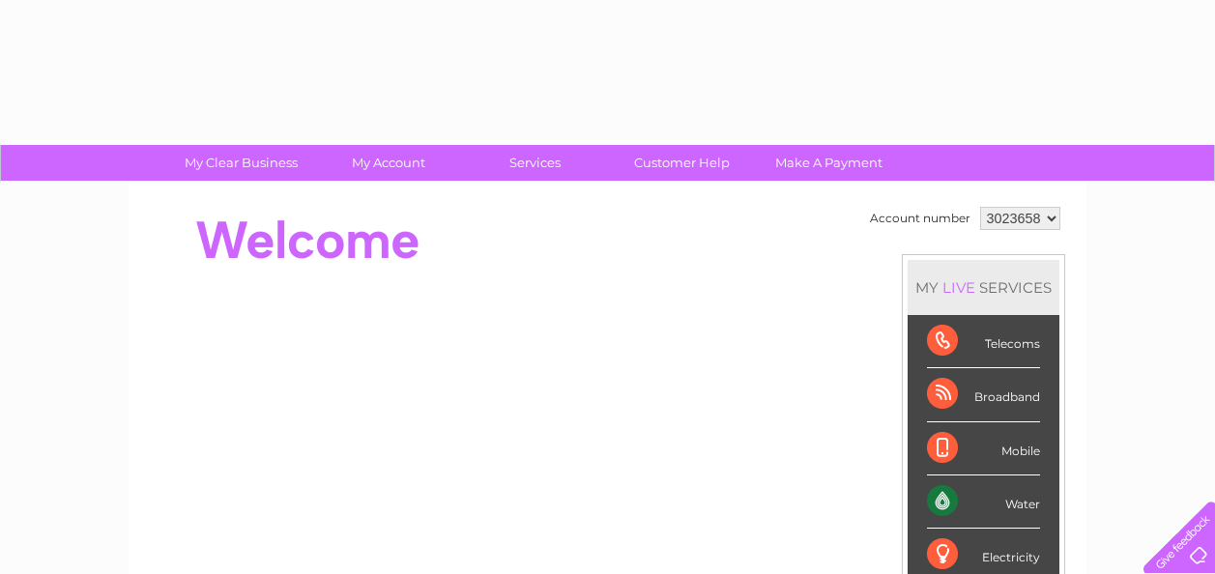 This screenshot has height=574, width=1215. I want to click on a: My Account, so click(388, 162).